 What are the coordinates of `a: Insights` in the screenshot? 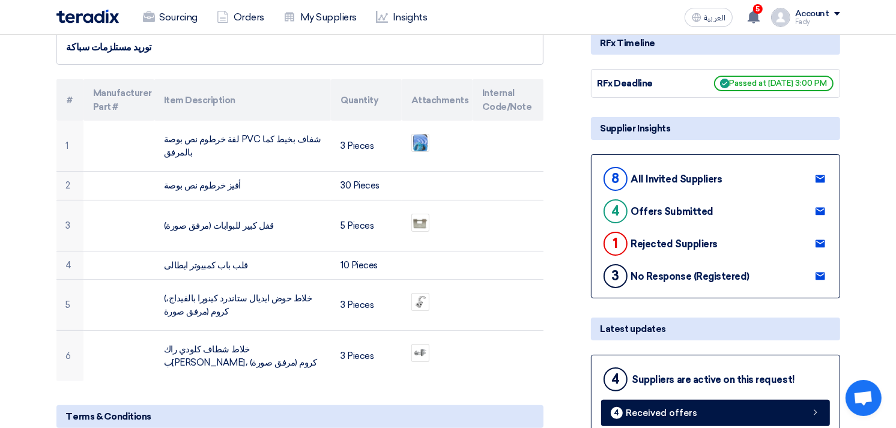 It's located at (401, 17).